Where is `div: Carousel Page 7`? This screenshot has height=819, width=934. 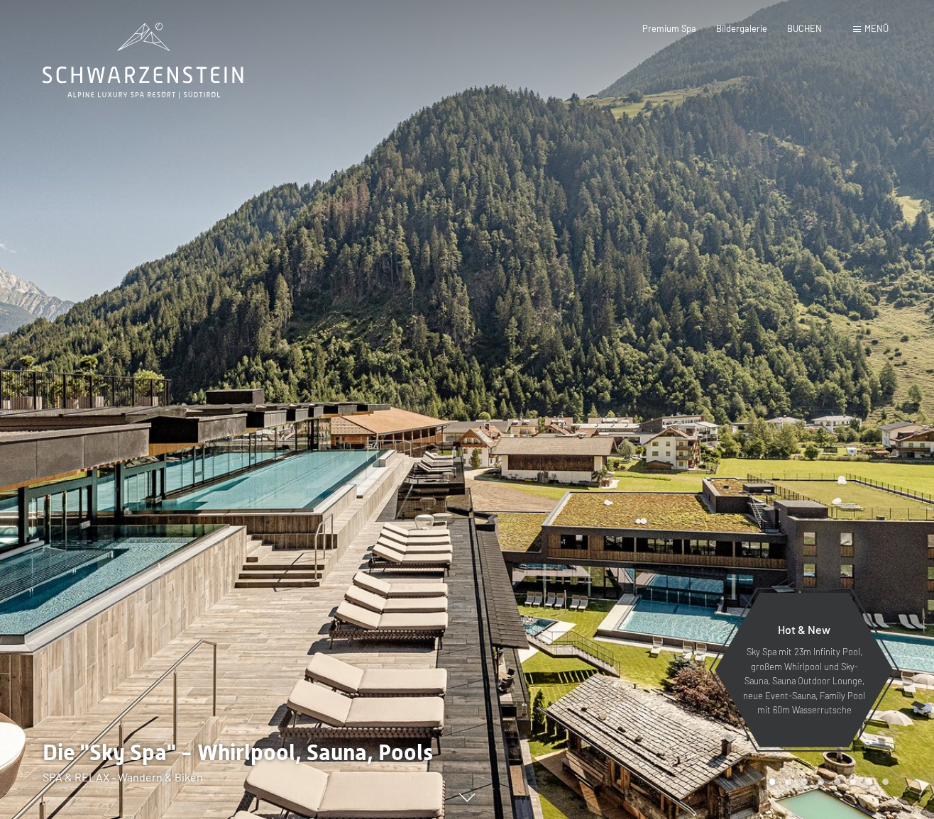
div: Carousel Page 7 is located at coordinates (868, 782).